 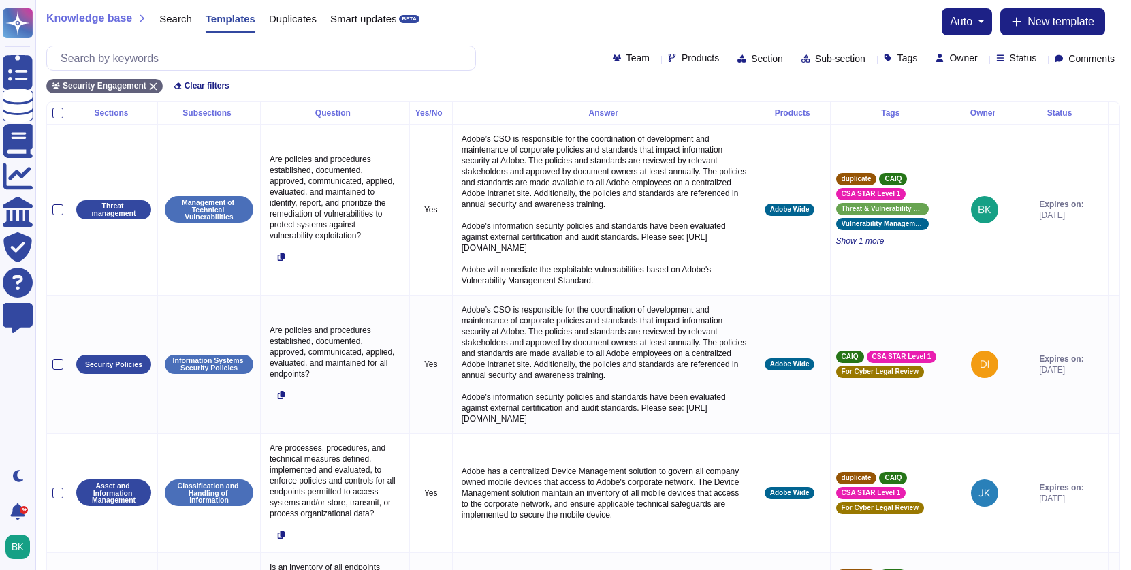 I want to click on span: Security Engagement, so click(x=104, y=86).